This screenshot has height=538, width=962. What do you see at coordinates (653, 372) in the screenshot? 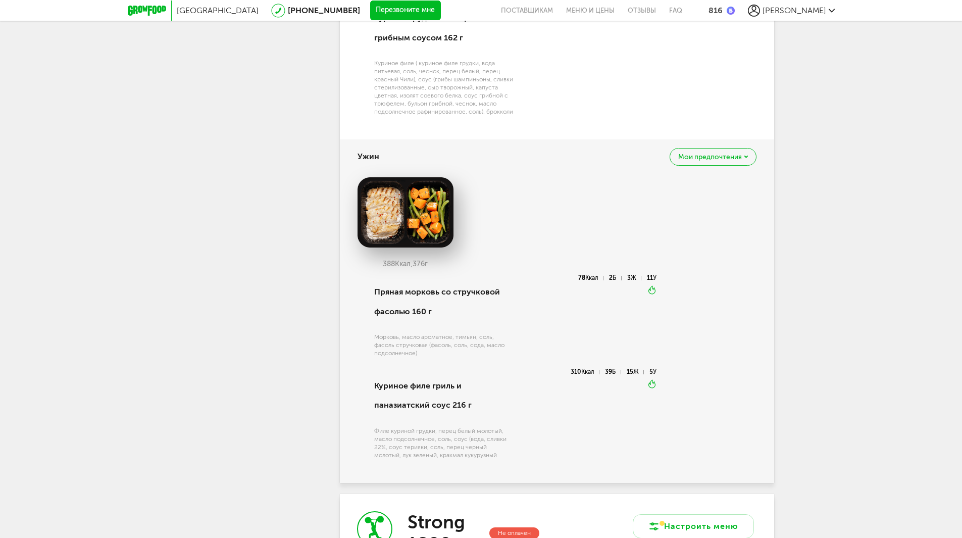
I see `div: 5` at bounding box center [653, 372].